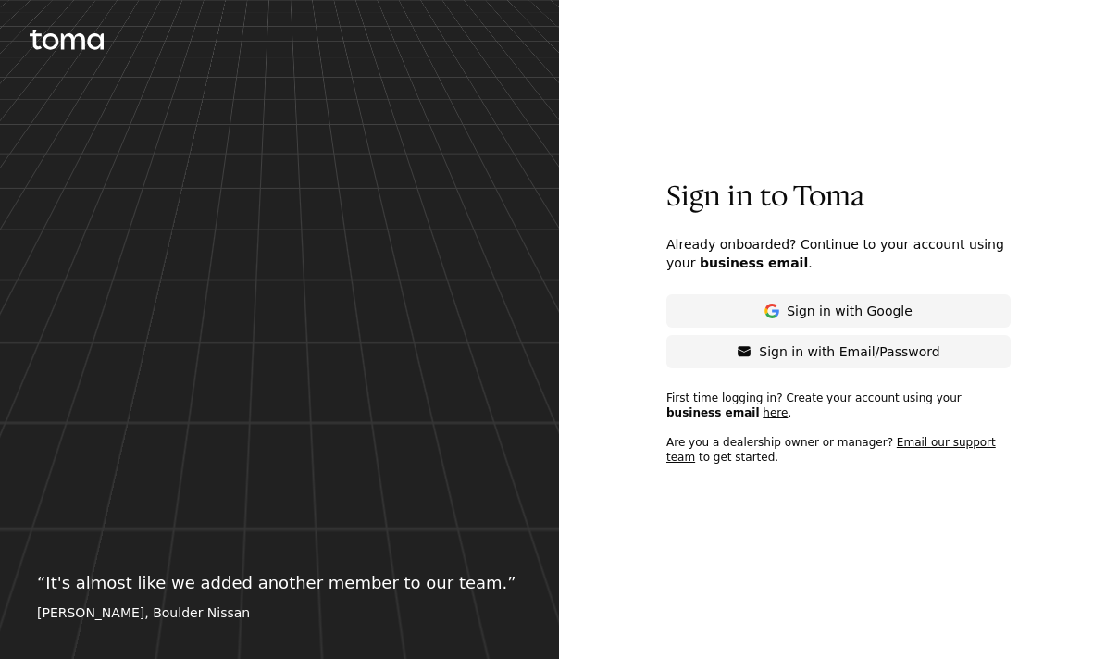 The height and width of the screenshot is (659, 1118). I want to click on p: Sign in with Email/Password, so click(849, 352).